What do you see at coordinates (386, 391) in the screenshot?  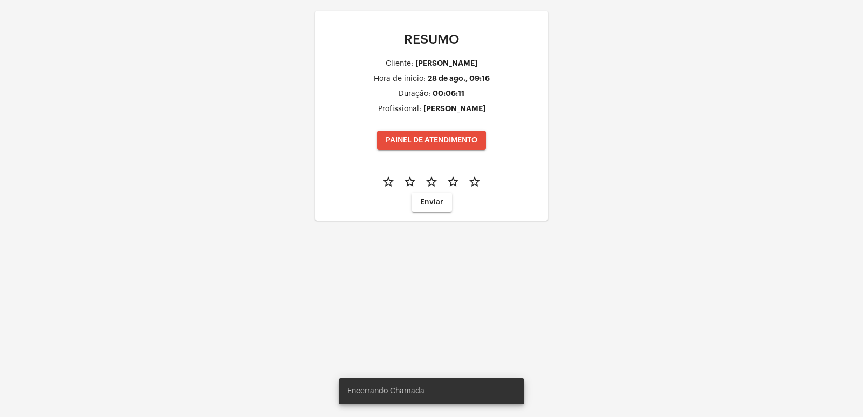 I see `span: Encerrando Chamada` at bounding box center [386, 391].